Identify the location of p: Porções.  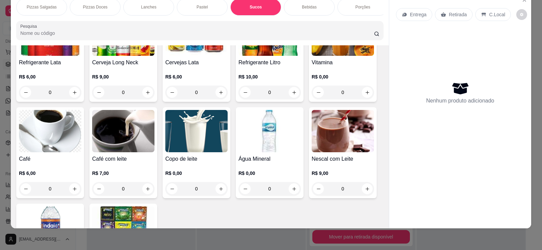
(363, 7).